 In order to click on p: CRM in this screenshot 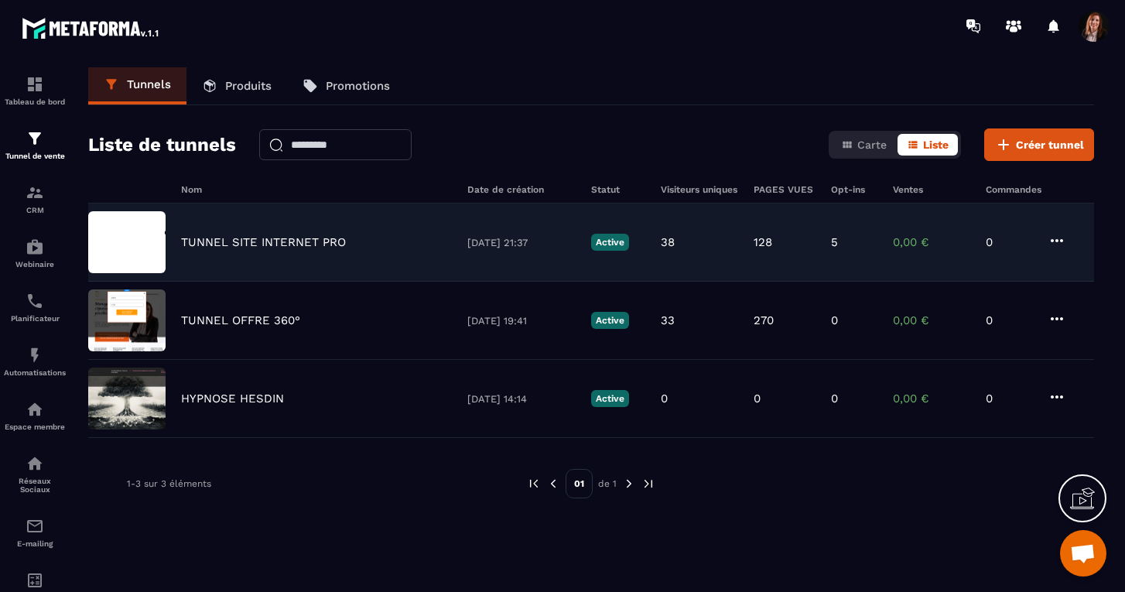, I will do `click(35, 210)`.